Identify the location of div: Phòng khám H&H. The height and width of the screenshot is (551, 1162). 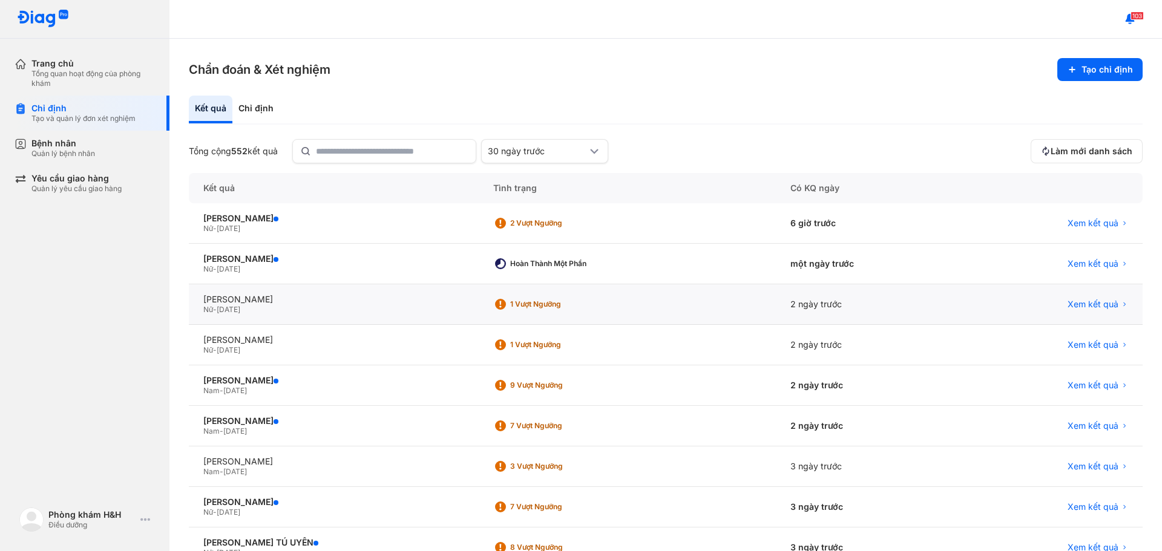
(92, 515).